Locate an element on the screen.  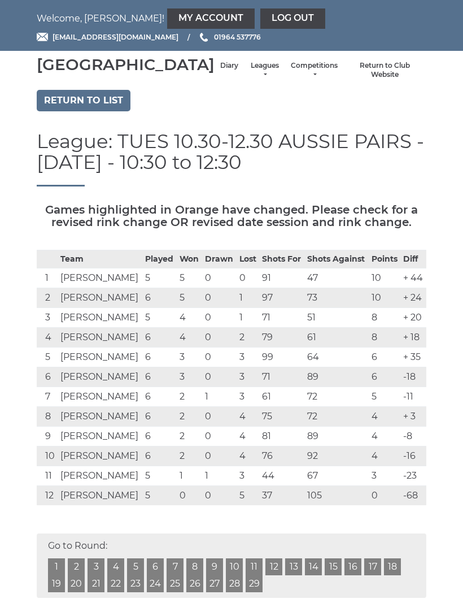
a: 21 is located at coordinates (96, 584).